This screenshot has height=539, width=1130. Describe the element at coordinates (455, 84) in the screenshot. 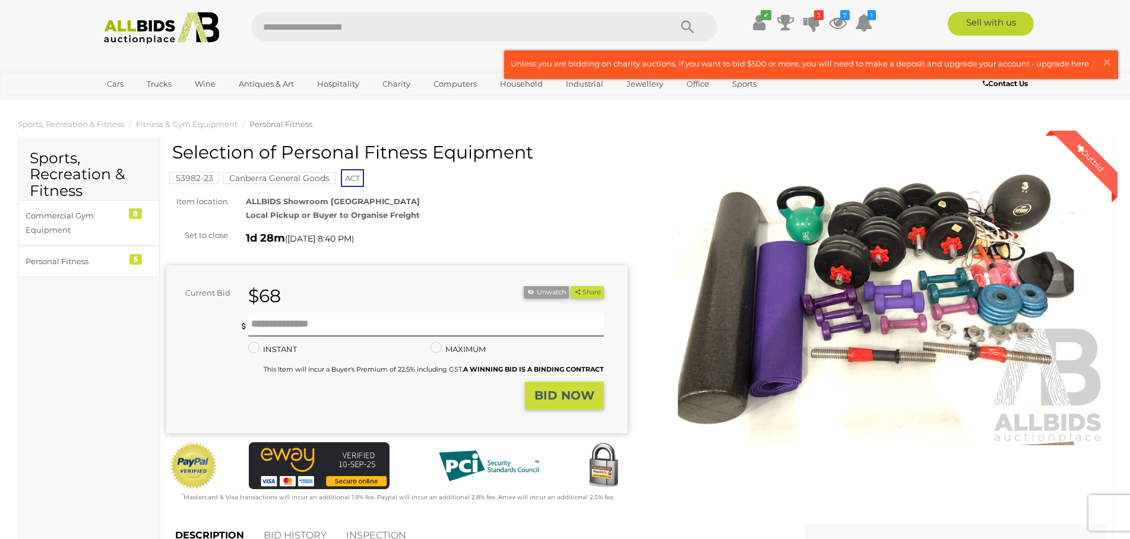

I see `a: Computers` at that location.